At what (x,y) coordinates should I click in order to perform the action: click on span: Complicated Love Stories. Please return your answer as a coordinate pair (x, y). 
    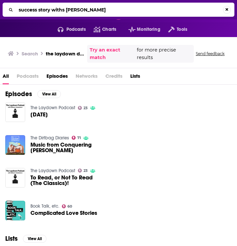
    Looking at the image, I should click on (64, 213).